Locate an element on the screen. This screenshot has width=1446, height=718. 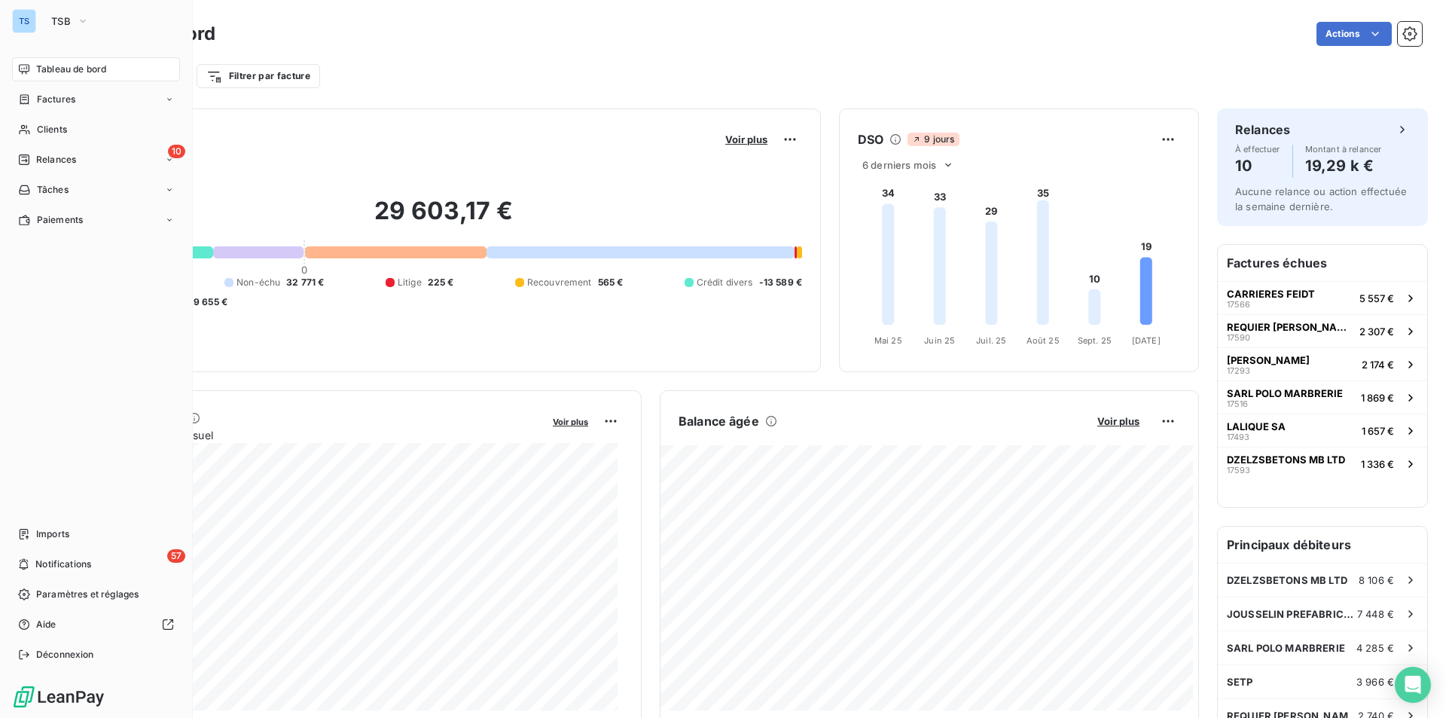
span: 32 771 € is located at coordinates (305, 282).